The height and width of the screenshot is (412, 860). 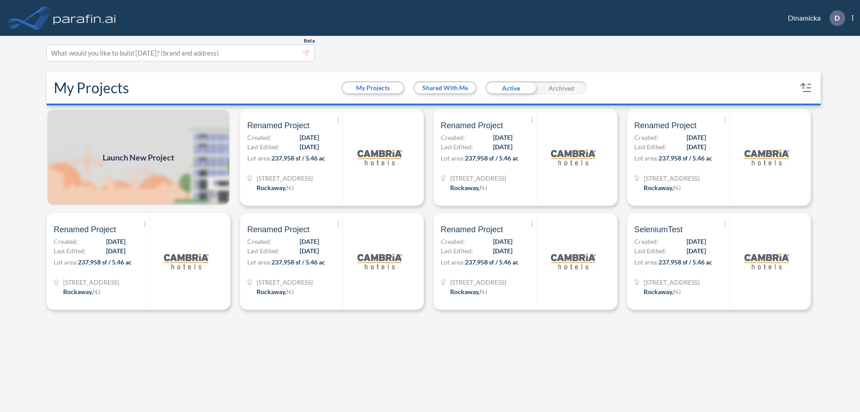 What do you see at coordinates (511, 88) in the screenshot?
I see `div: Active` at bounding box center [511, 88].